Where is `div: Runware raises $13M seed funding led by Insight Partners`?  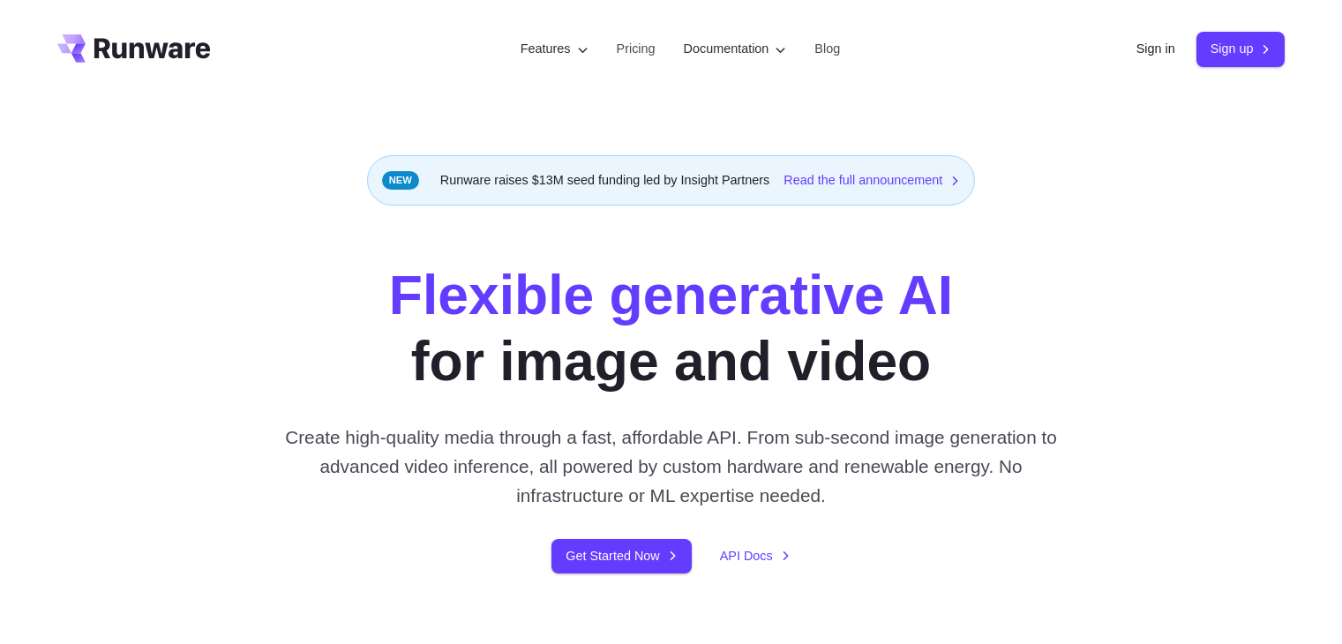 div: Runware raises $13M seed funding led by Insight Partners is located at coordinates (671, 180).